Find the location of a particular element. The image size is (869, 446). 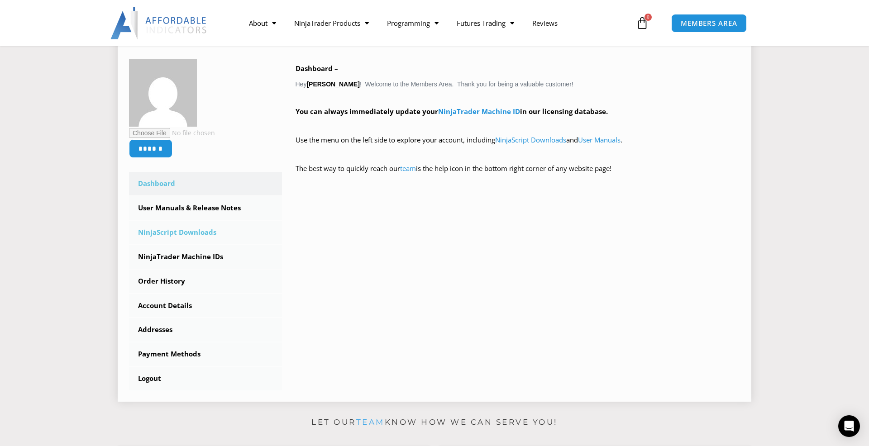

div: Hey ! Welcome to the Members Area. Thank you for being a valuable customer! is located at coordinates (518, 125).